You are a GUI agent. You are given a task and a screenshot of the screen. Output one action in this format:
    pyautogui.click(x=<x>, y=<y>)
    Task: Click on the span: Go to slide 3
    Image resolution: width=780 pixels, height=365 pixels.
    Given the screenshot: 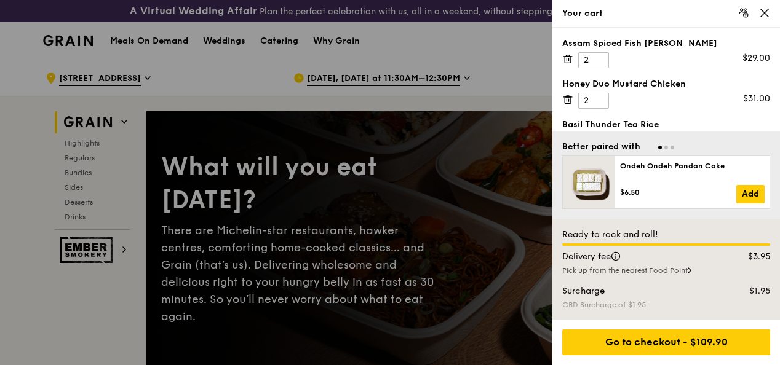 What is the action you would take?
    pyautogui.click(x=672, y=148)
    